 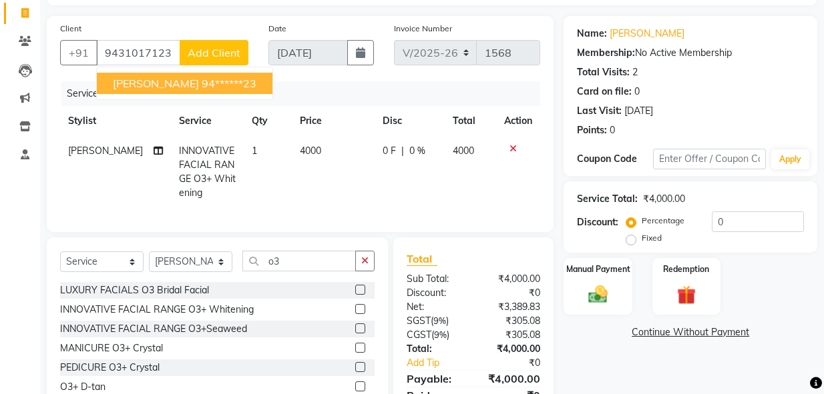 I want to click on div: Name:, so click(x=591, y=33).